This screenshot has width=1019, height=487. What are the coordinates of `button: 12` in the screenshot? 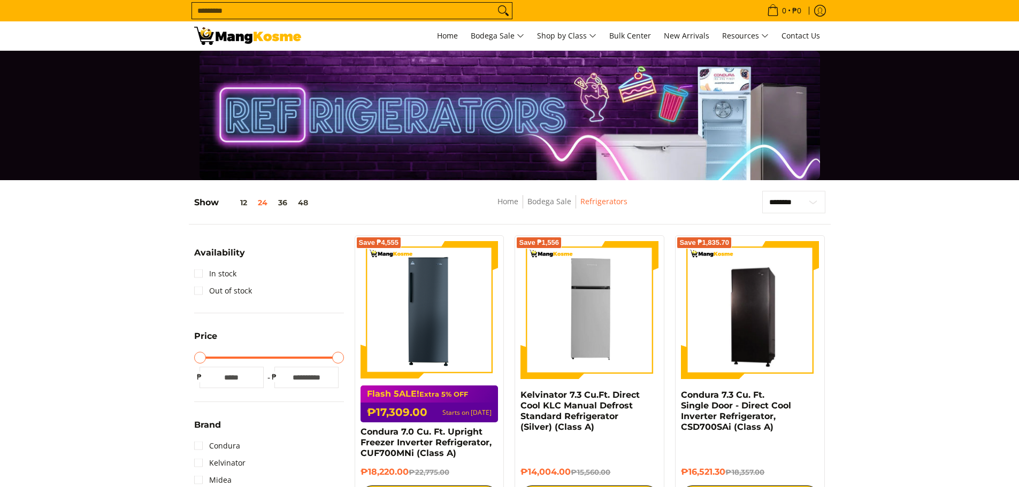 It's located at (235, 203).